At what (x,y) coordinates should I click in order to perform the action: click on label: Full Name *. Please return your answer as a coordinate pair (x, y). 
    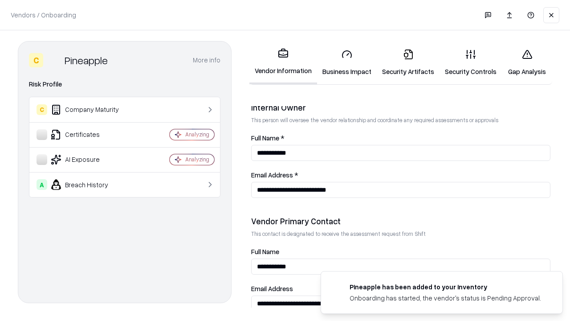
    Looking at the image, I should click on (401, 138).